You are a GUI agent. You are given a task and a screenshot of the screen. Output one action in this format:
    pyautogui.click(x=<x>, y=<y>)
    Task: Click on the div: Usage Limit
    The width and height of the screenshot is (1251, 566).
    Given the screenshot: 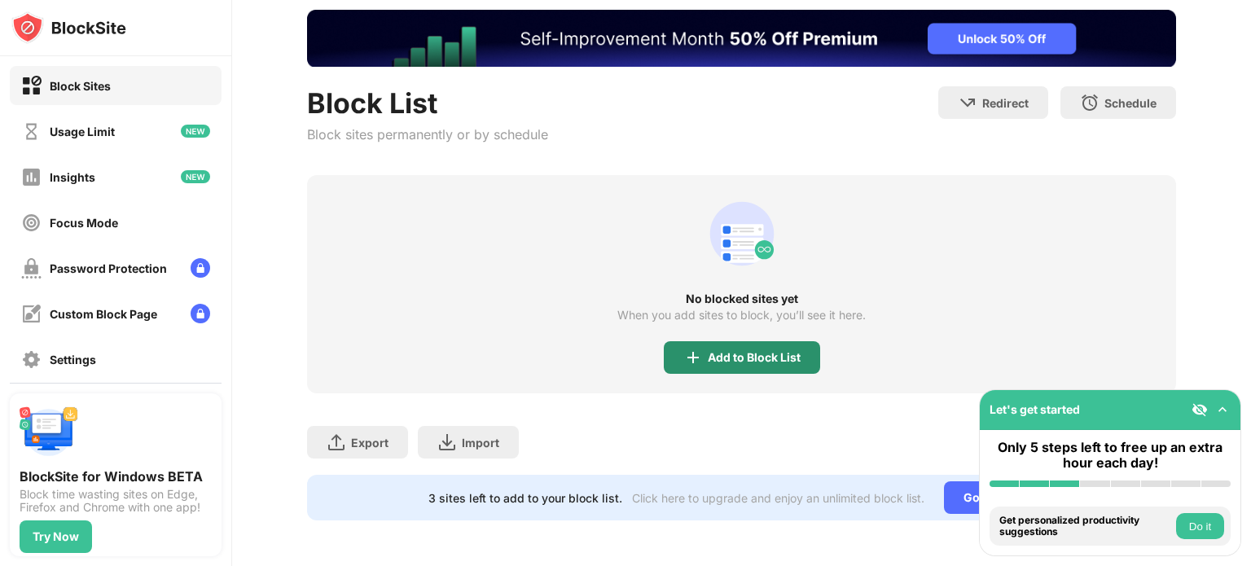 What is the action you would take?
    pyautogui.click(x=82, y=131)
    